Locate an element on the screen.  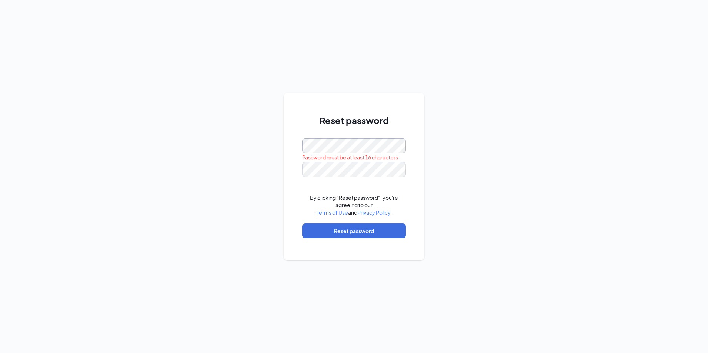
h1: Reset password is located at coordinates (354, 120).